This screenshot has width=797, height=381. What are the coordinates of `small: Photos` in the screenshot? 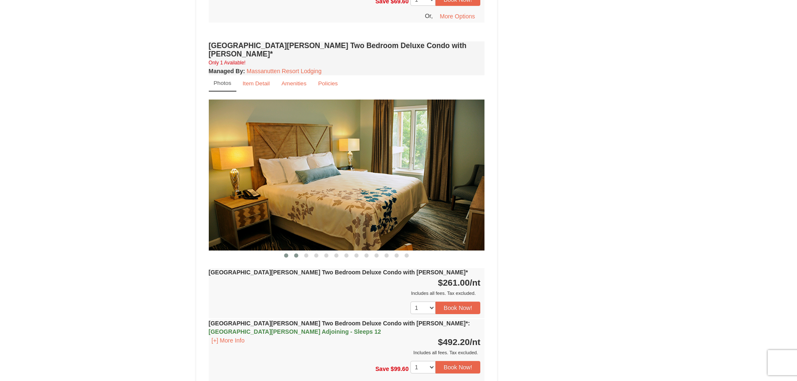 It's located at (223, 83).